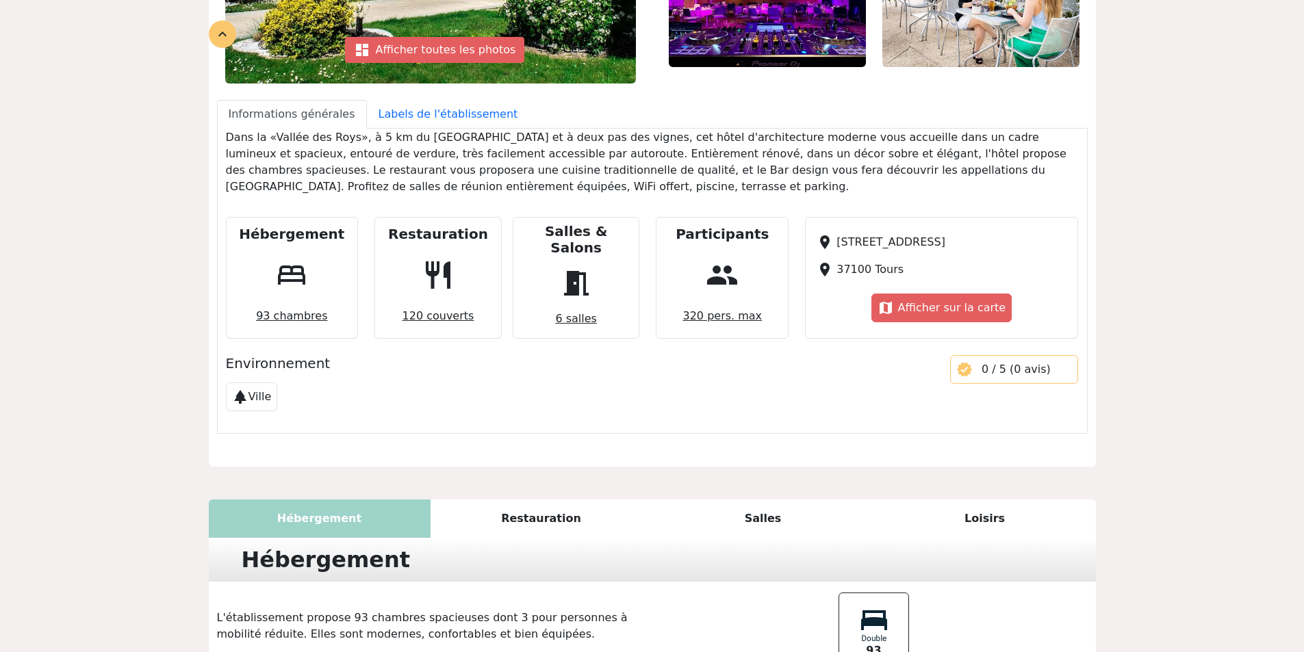 Image resolution: width=1304 pixels, height=652 pixels. I want to click on div: expand_less, so click(222, 34).